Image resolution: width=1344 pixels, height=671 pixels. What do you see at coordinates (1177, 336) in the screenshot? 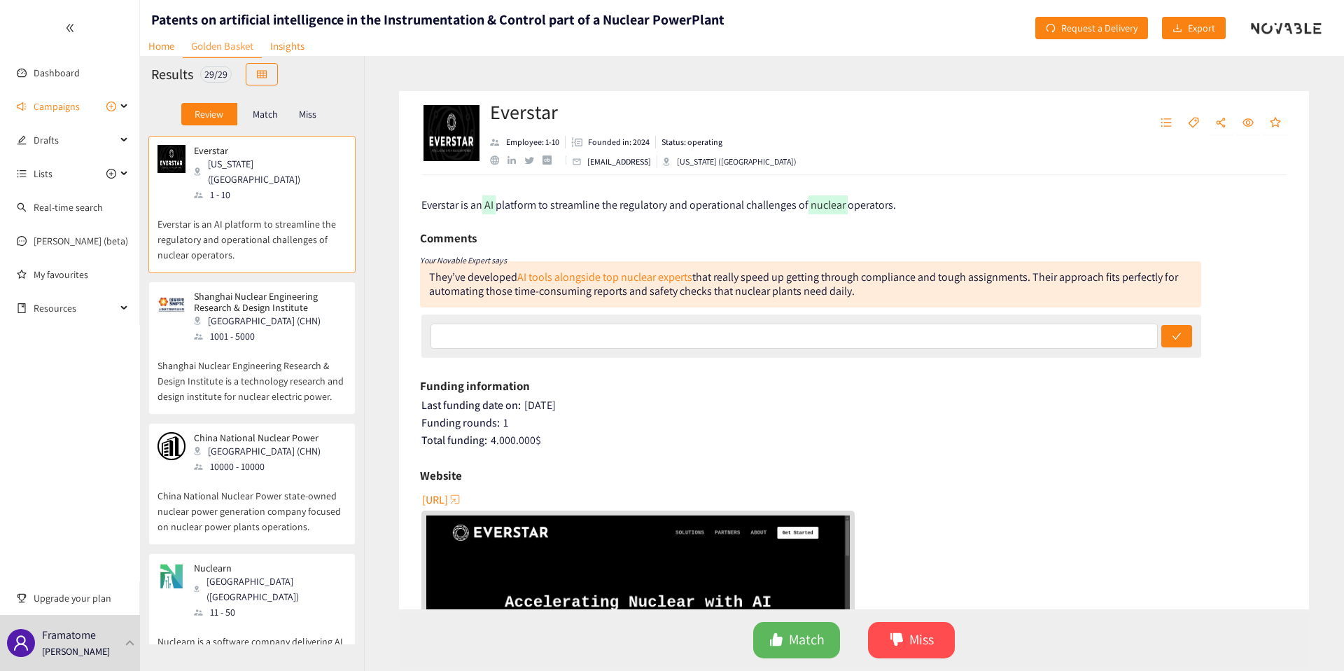
I see `button: check` at bounding box center [1177, 336].